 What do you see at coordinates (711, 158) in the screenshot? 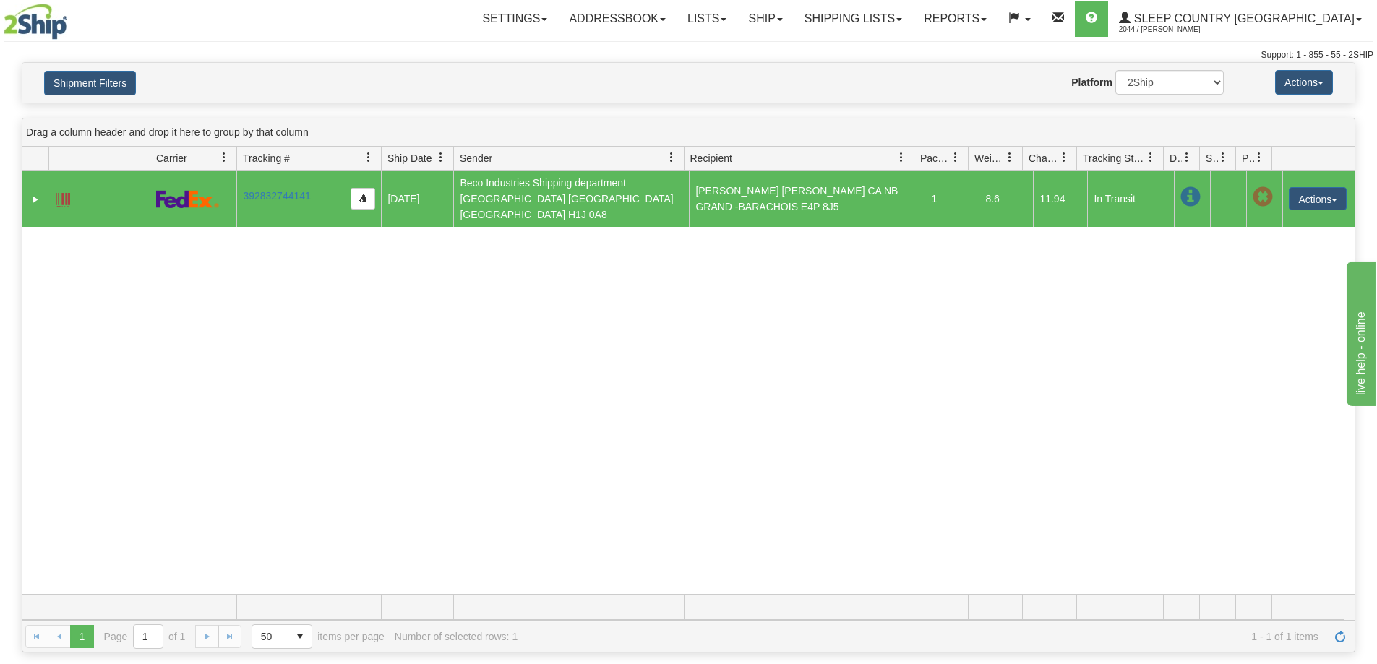
I see `span: Recipient` at bounding box center [711, 158].